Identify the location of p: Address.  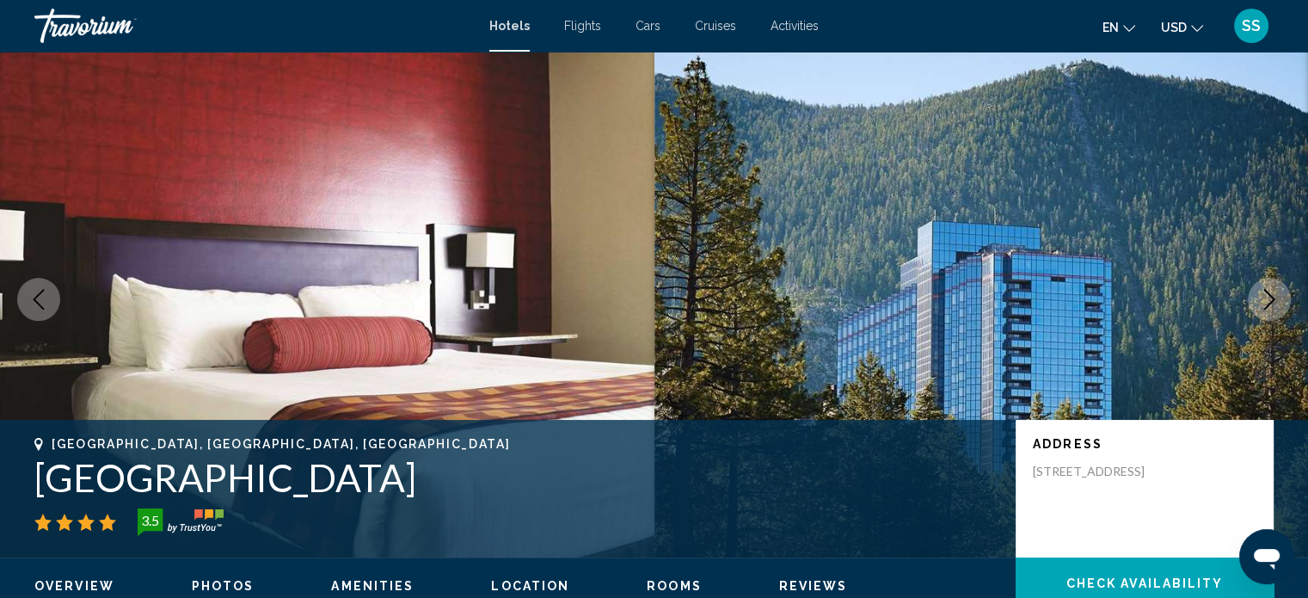
(1145, 444).